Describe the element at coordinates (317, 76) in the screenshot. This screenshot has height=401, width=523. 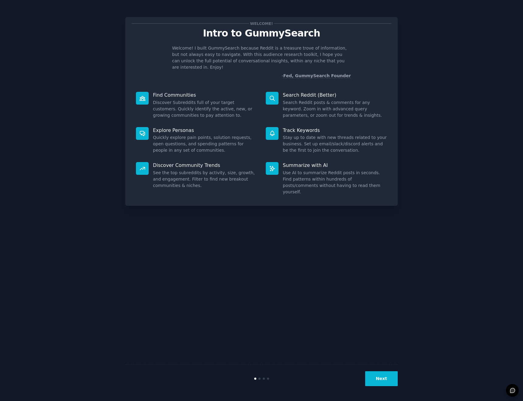
I see `a: Fed, GummySearch Founder` at that location.